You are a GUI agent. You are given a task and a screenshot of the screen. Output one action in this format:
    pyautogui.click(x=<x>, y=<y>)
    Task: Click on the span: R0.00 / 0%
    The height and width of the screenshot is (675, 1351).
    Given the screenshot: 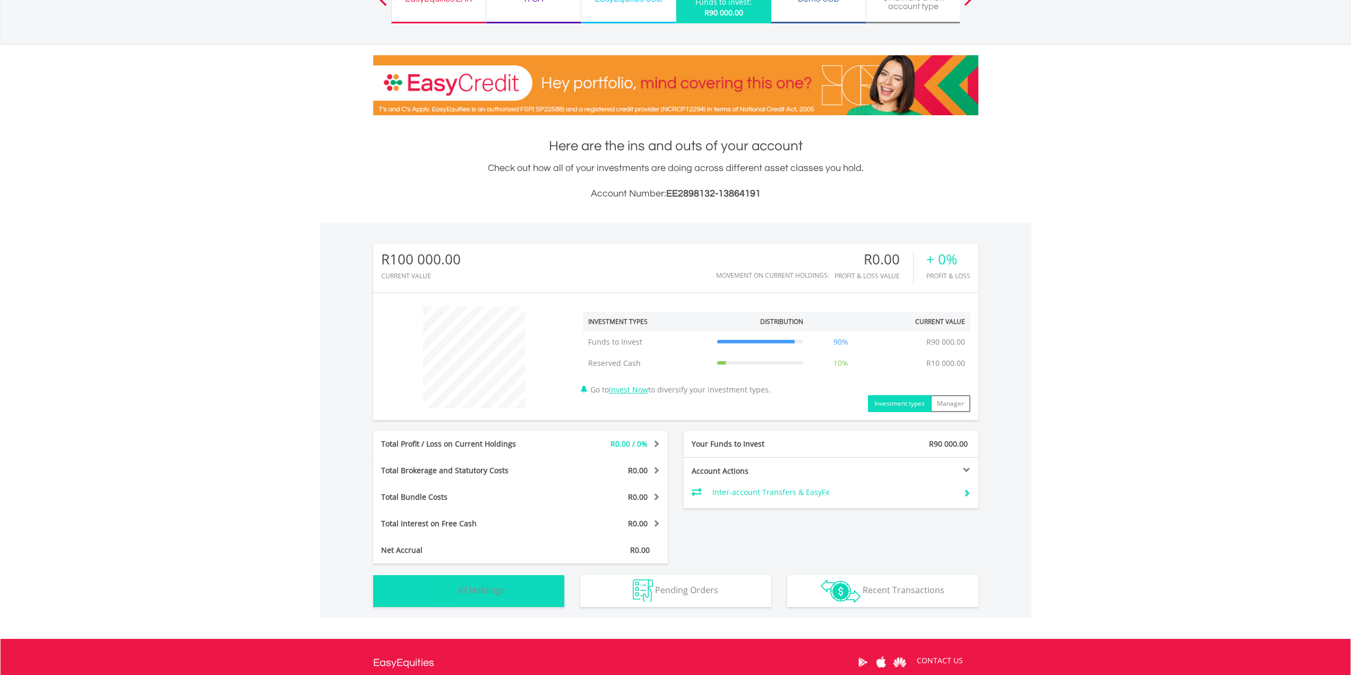 What is the action you would take?
    pyautogui.click(x=629, y=443)
    